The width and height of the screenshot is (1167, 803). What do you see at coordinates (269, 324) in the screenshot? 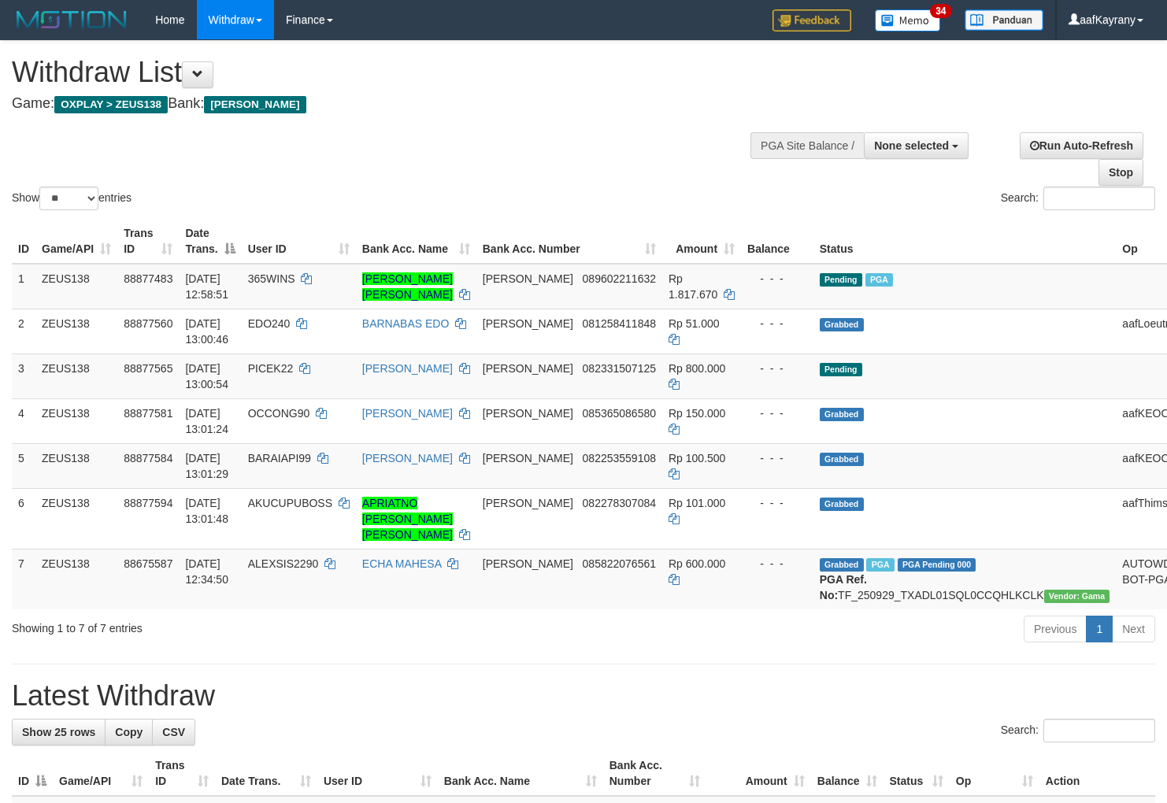
I see `span: EDO240` at bounding box center [269, 324].